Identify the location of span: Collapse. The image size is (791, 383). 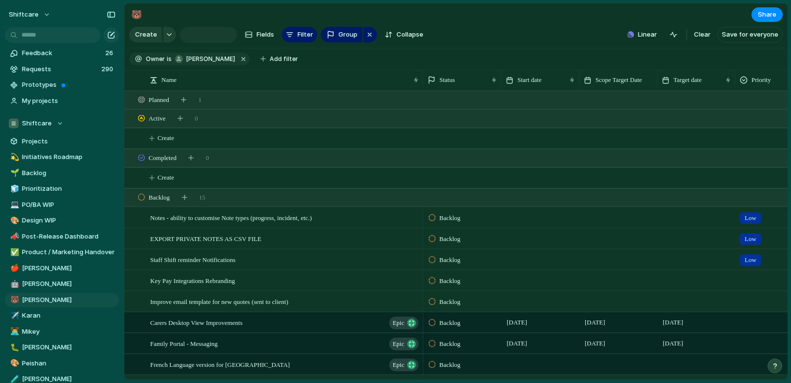
(410, 35).